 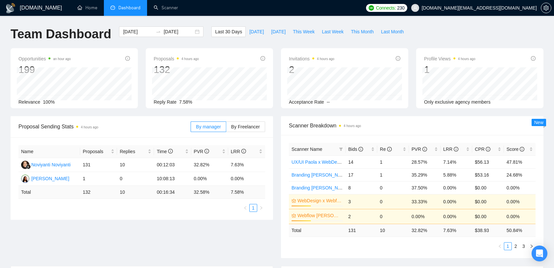 What do you see at coordinates (49, 192) in the screenshot?
I see `td: Total` at bounding box center [49, 192].